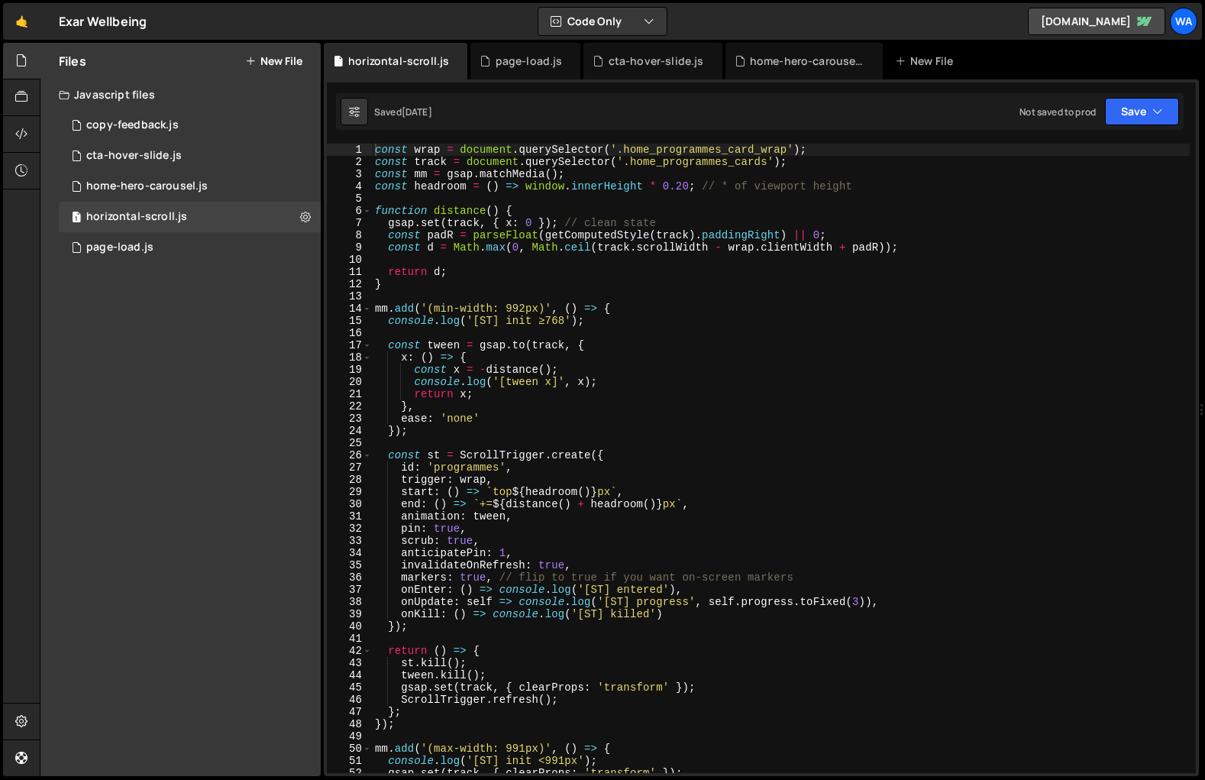 The width and height of the screenshot is (1205, 780). I want to click on div: 15, so click(349, 321).